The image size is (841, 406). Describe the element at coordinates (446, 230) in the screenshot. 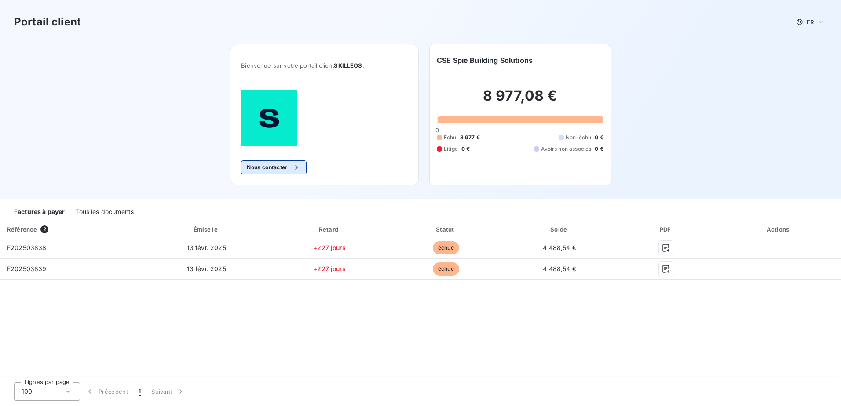

I see `div: Statut` at that location.